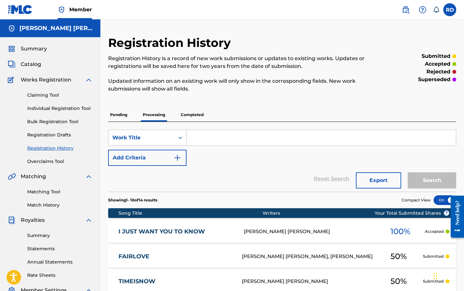 This screenshot has height=291, width=464. What do you see at coordinates (177, 158) in the screenshot?
I see `img: 9d2ae6d4665cec9f34b9.svg` at bounding box center [177, 158].